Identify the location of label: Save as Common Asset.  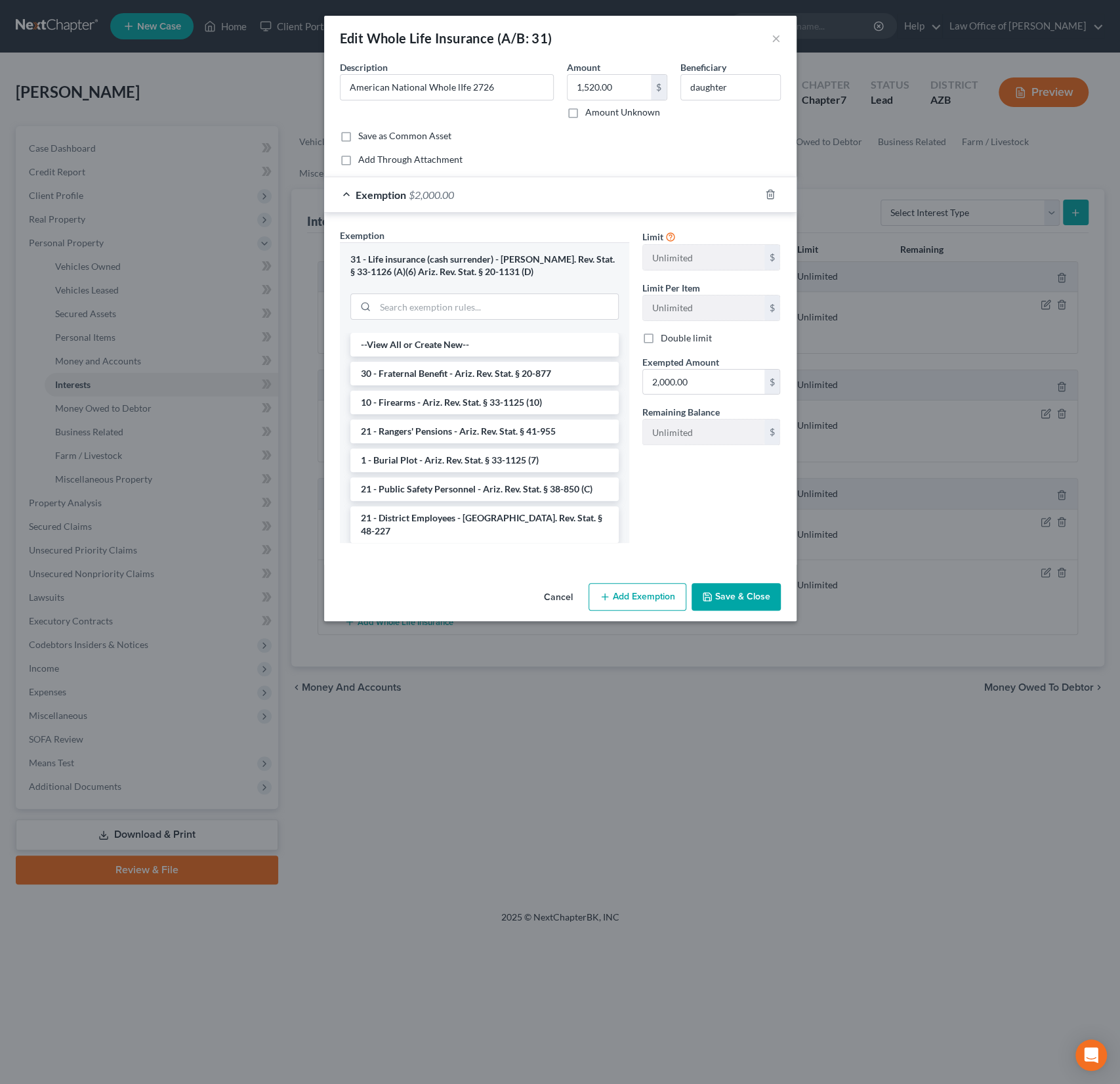
(405, 136).